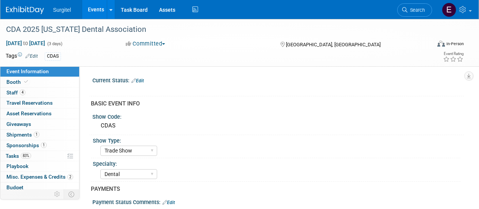  What do you see at coordinates (18, 82) in the screenshot?
I see `span: Booth` at bounding box center [18, 82].